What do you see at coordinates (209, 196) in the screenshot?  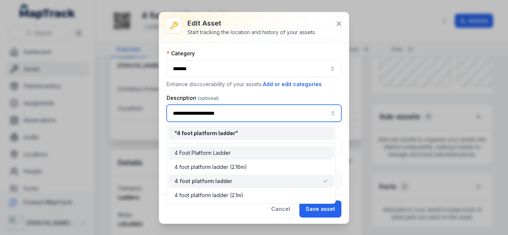 I see `span: 4 foot platform ladder (2.1m)` at bounding box center [209, 196].